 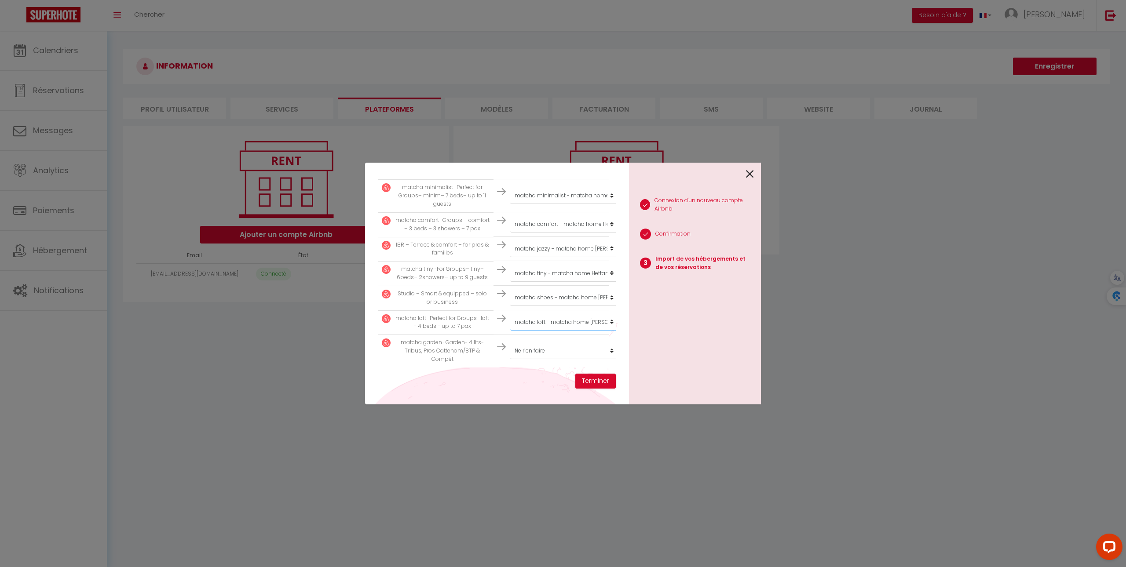 I want to click on p: Confirmation, so click(x=673, y=234).